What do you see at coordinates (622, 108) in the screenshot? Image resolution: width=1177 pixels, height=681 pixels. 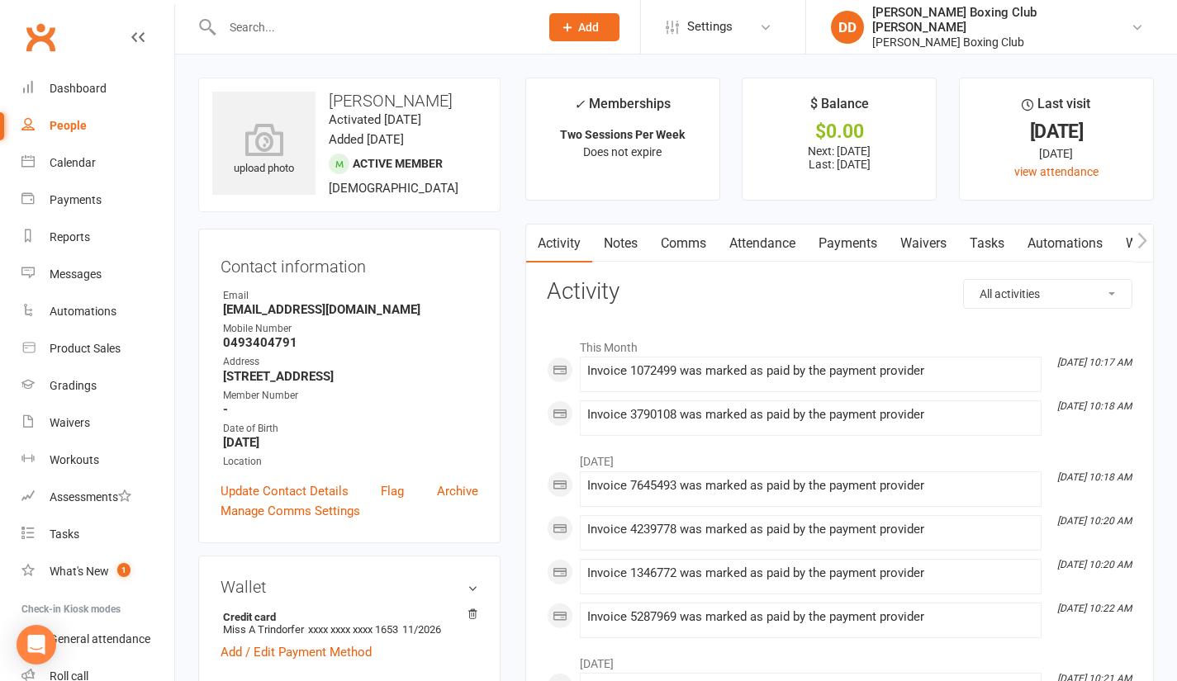 I see `div: Memberships` at bounding box center [622, 108].